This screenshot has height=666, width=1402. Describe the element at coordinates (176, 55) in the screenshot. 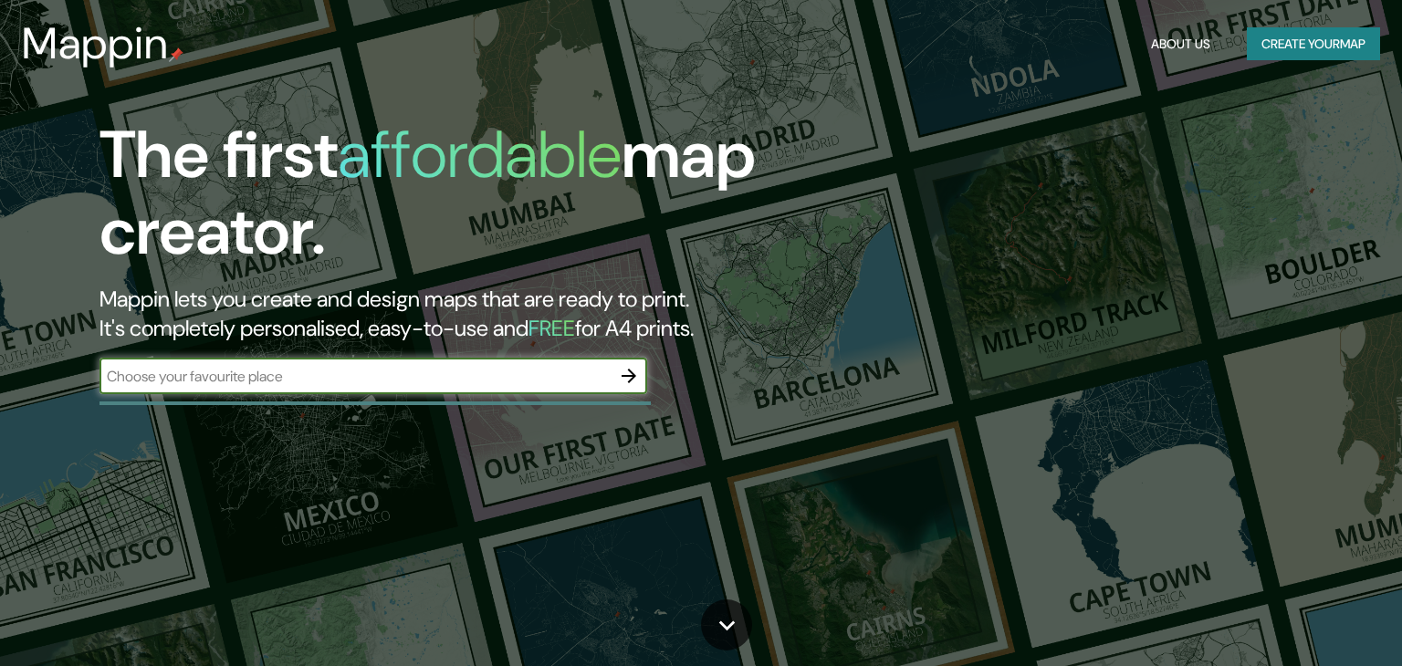

I see `img: mappin-pin` at that location.